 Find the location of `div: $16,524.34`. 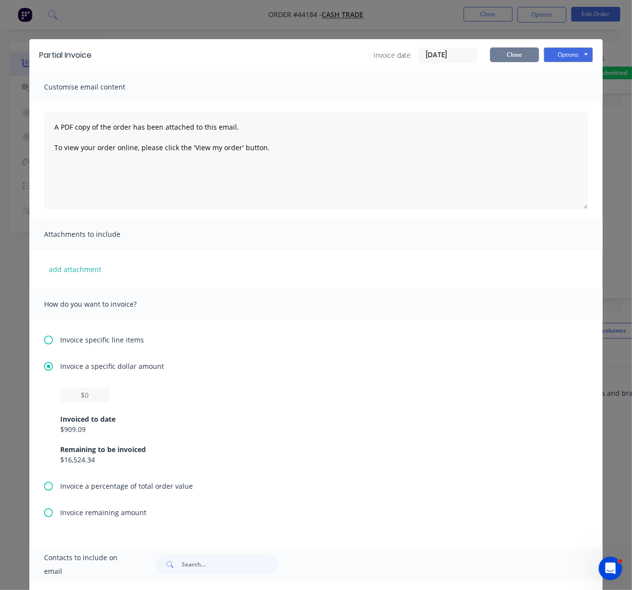

div: $16,524.34 is located at coordinates (316, 459).